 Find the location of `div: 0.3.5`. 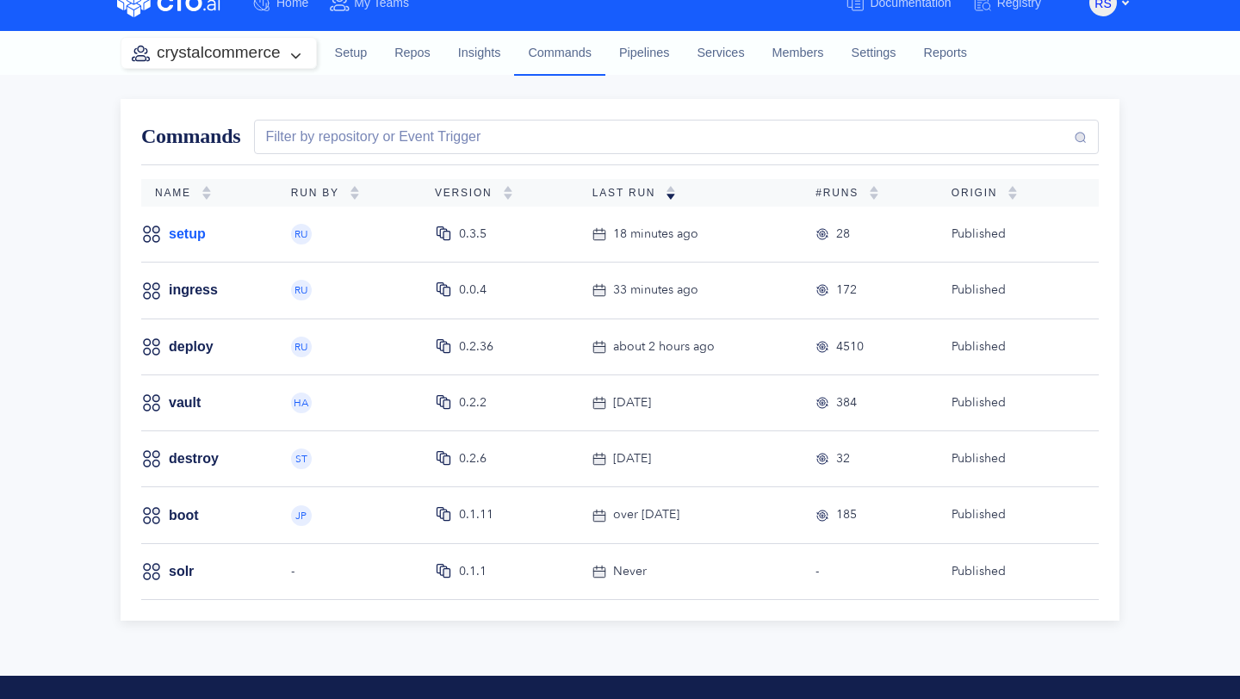

div: 0.3.5 is located at coordinates (473, 234).